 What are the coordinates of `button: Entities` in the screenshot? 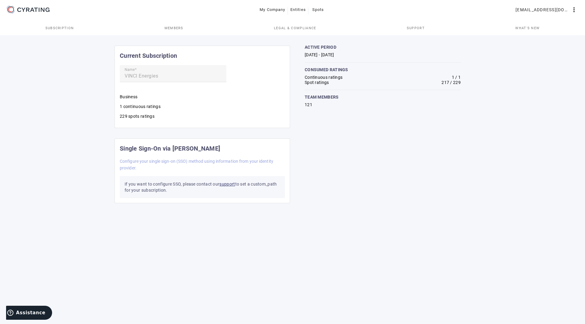 It's located at (298, 10).